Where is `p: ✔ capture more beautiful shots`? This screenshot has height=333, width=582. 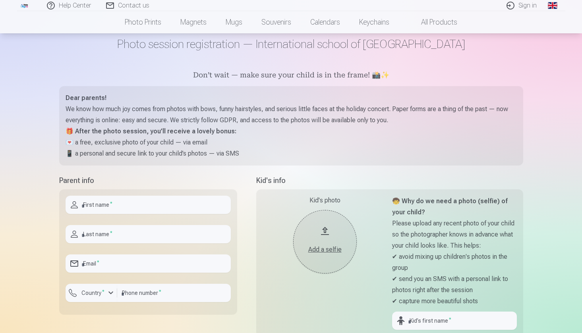
p: ✔ capture more beautiful shots is located at coordinates (454, 301).